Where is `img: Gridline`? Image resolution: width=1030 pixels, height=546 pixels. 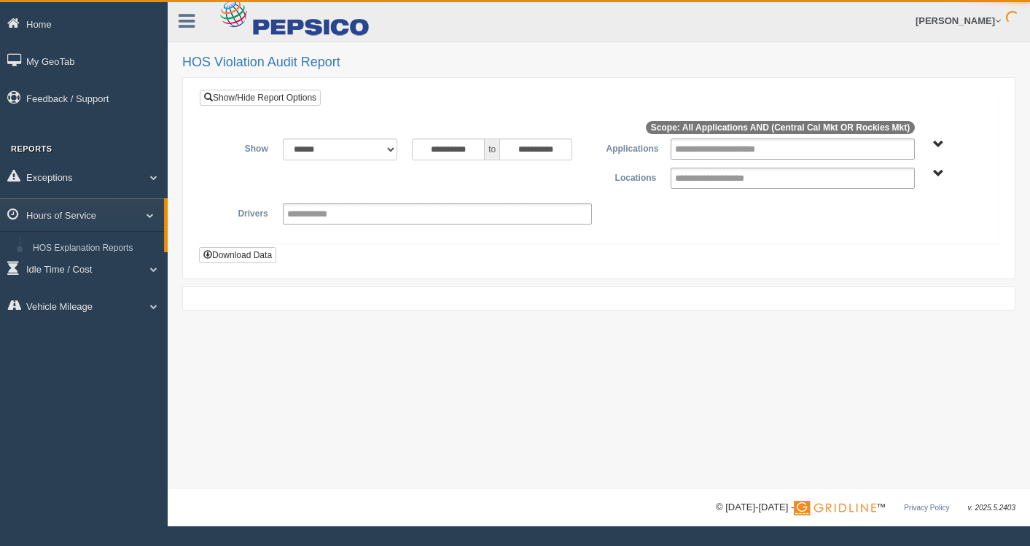 img: Gridline is located at coordinates (835, 508).